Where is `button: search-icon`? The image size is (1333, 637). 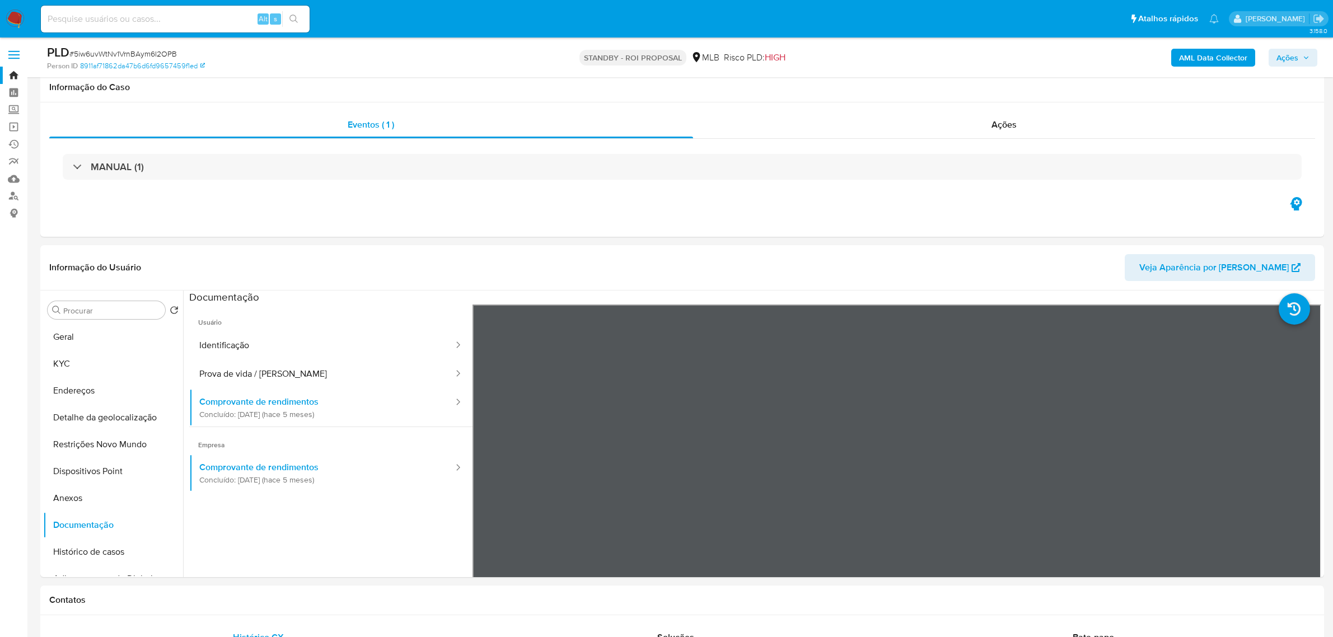
button: search-icon is located at coordinates (293, 19).